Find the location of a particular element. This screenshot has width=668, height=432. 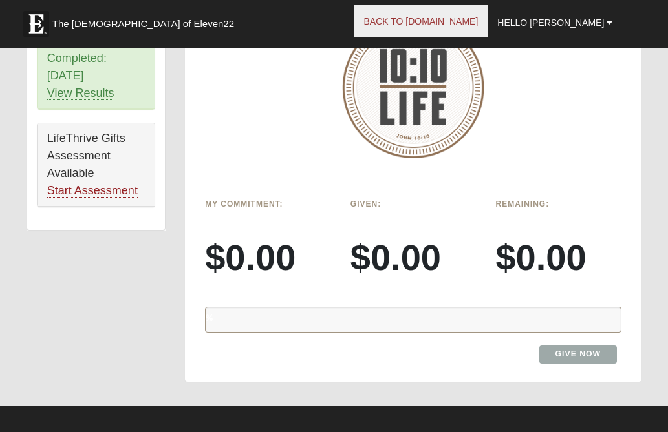

img: 10-10-Life-logo-round-no-scripture.png is located at coordinates (413, 87).